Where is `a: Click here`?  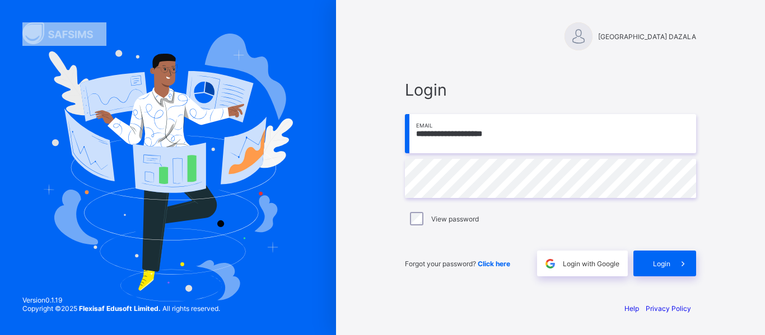 a: Click here is located at coordinates (494, 264).